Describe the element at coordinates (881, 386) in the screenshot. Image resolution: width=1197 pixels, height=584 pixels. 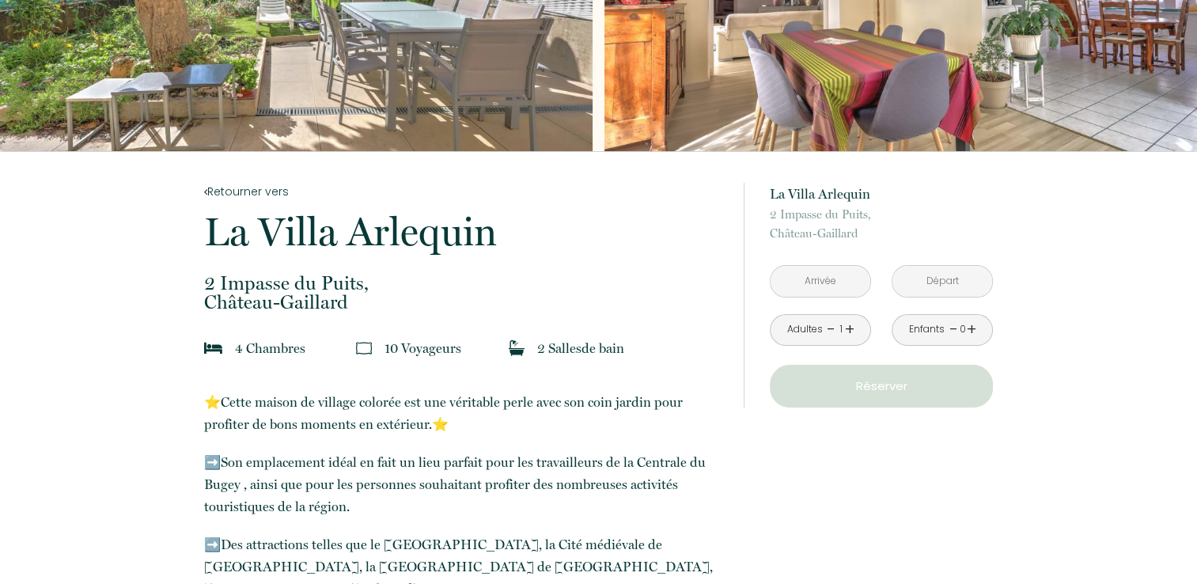
I see `button: Réserver` at that location.